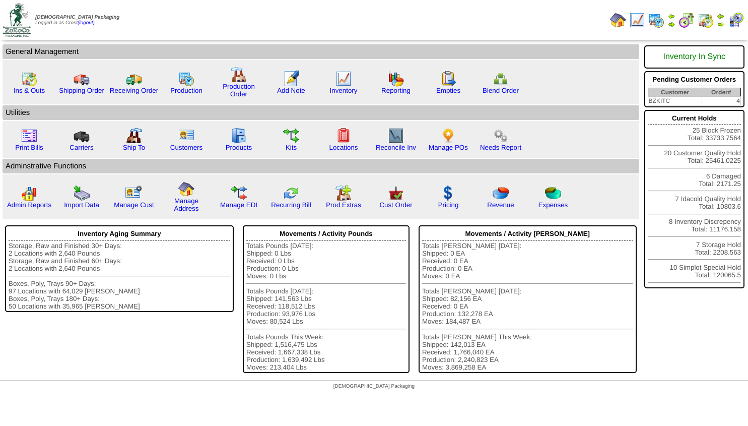 The width and height of the screenshot is (748, 426). Describe the element at coordinates (291, 193) in the screenshot. I see `img: reconcile.gif` at that location.